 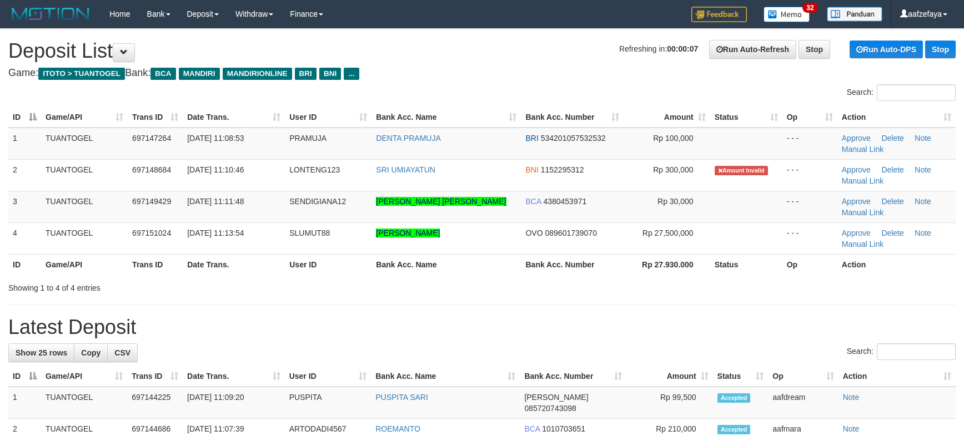 What do you see at coordinates (886, 49) in the screenshot?
I see `a: Run Auto-DPS` at bounding box center [886, 49].